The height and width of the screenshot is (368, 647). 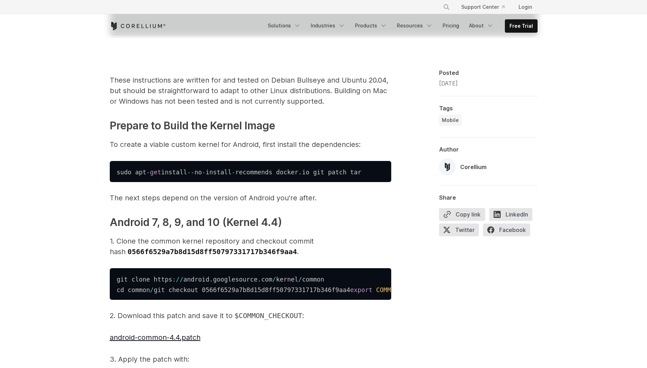 What do you see at coordinates (156, 172) in the screenshot?
I see `span: get` at bounding box center [156, 172].